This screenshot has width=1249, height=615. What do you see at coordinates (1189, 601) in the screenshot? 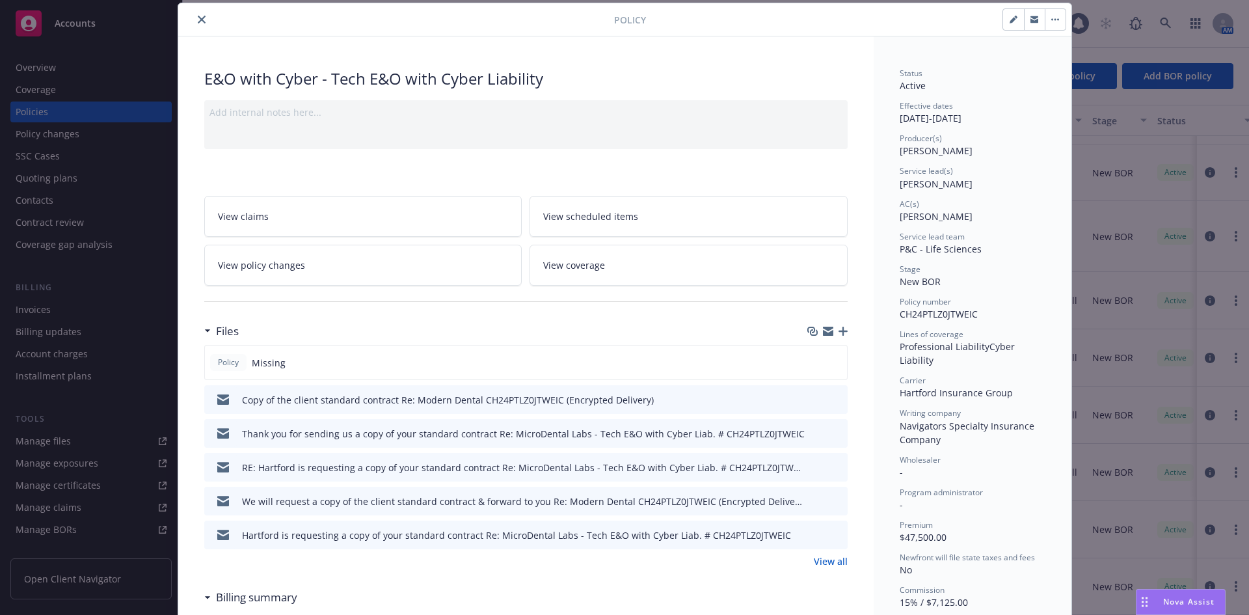
I see `span: Nova Assist` at bounding box center [1189, 601].